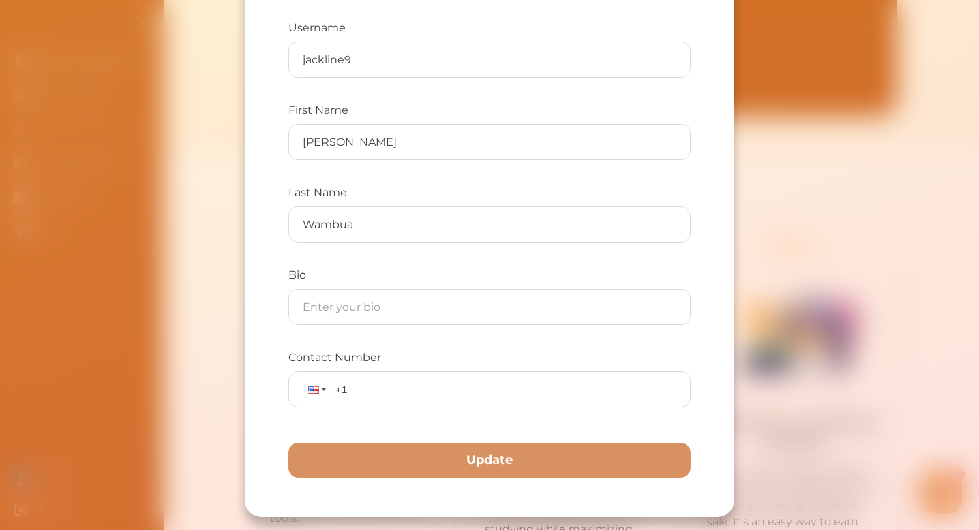 The width and height of the screenshot is (979, 530). What do you see at coordinates (489, 275) in the screenshot?
I see `p: Bio` at bounding box center [489, 275].